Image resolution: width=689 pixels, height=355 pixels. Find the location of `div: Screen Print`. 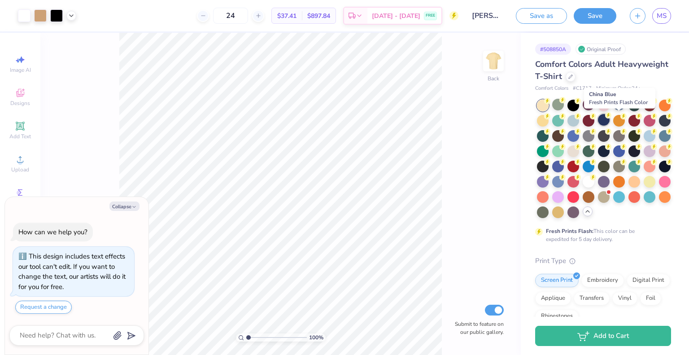

div: Screen Print is located at coordinates (557, 280).